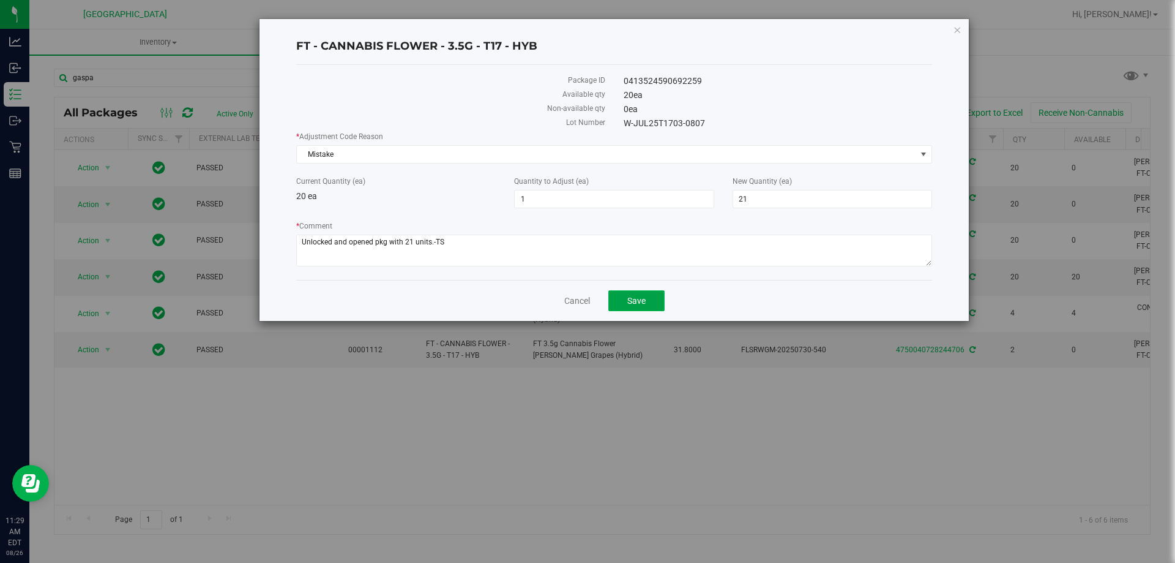 The width and height of the screenshot is (1175, 563). What do you see at coordinates (833, 181) in the screenshot?
I see `label: New Quantity (ea)` at bounding box center [833, 181].